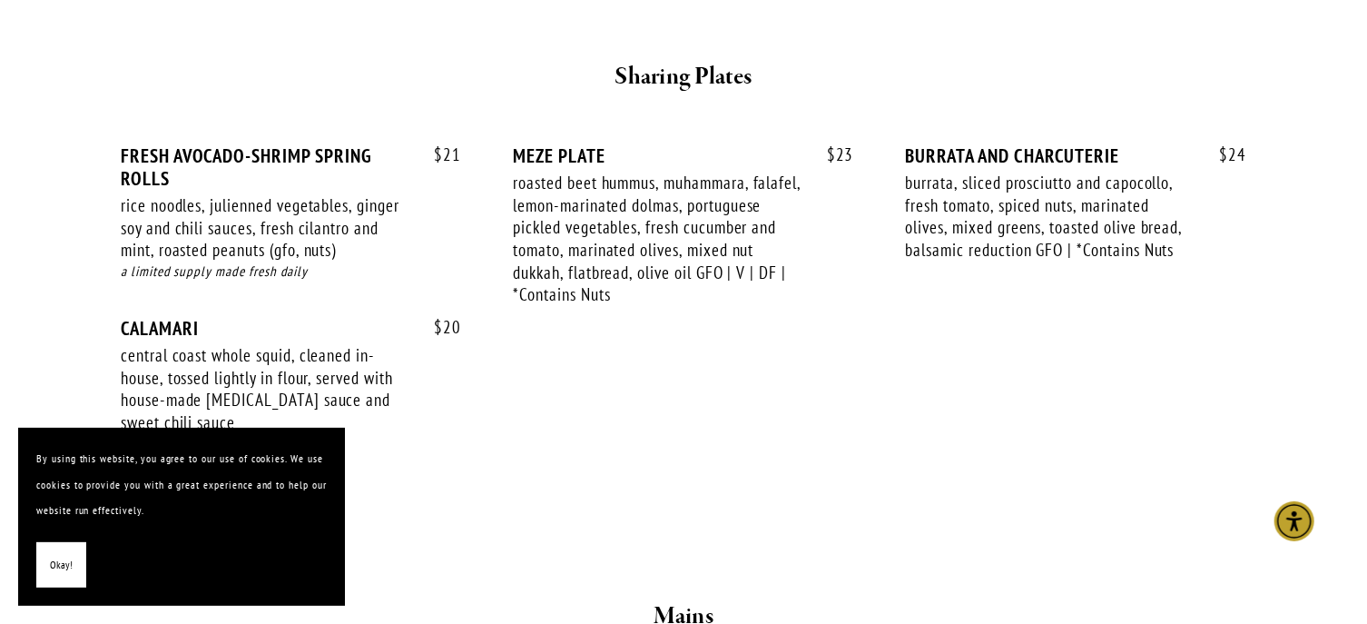 Image resolution: width=1367 pixels, height=624 pixels. Describe the element at coordinates (1050, 216) in the screenshot. I see `div: burrata, sliced prosciutto and capocollo, fresh tomato, spiced nuts, marinated olives, mixed gree...` at that location.